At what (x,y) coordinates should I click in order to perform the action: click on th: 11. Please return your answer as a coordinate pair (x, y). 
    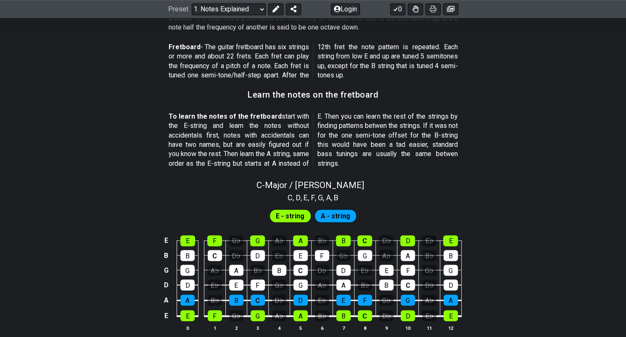
    Looking at the image, I should click on (429, 327).